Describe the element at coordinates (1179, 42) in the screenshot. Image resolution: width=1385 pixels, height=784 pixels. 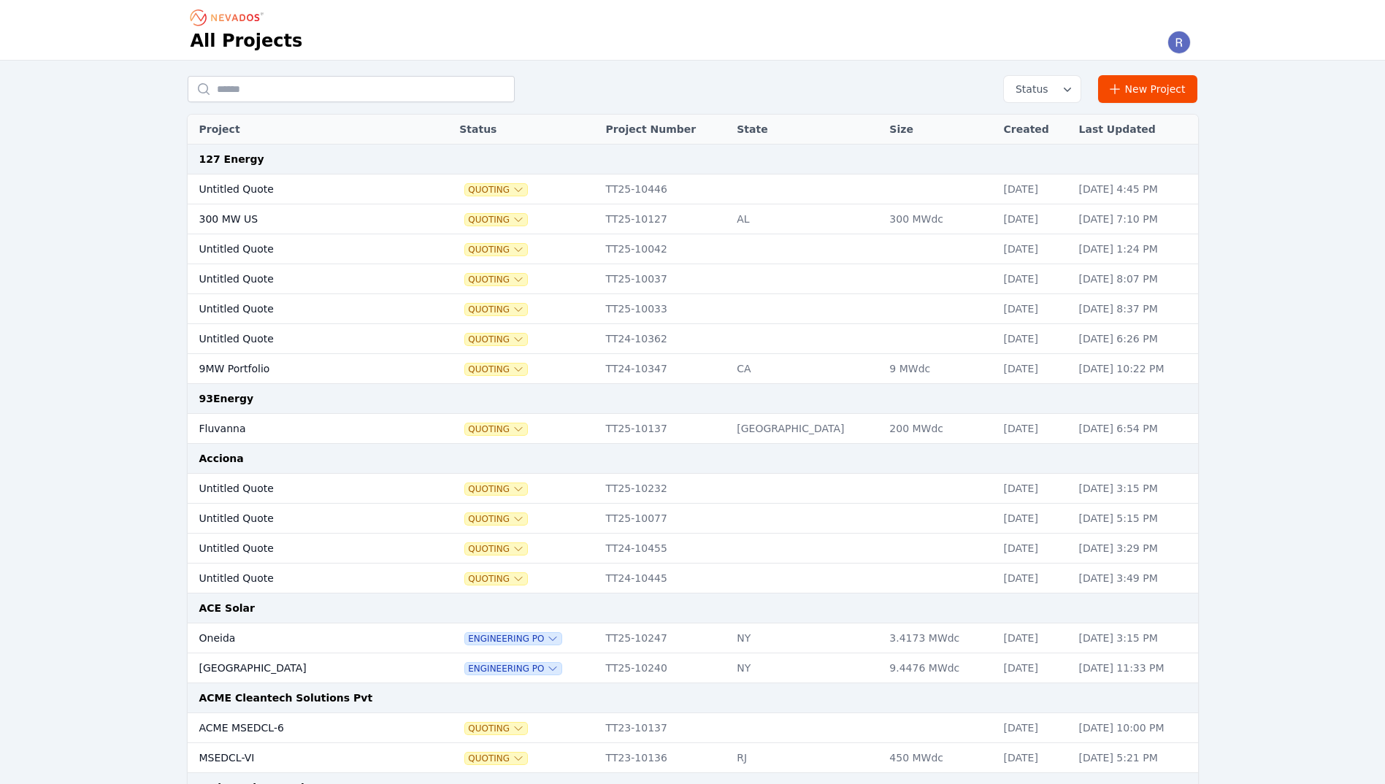
I see `img: Riley Caron` at that location.